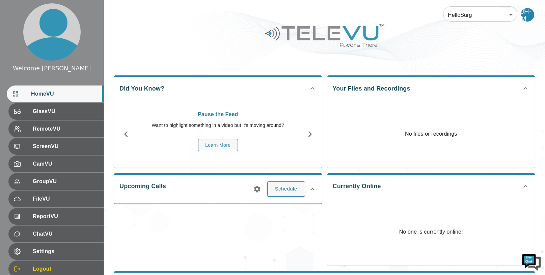 The image size is (545, 275). What do you see at coordinates (65, 182) in the screenshot?
I see `span: GroupVU` at bounding box center [65, 182].